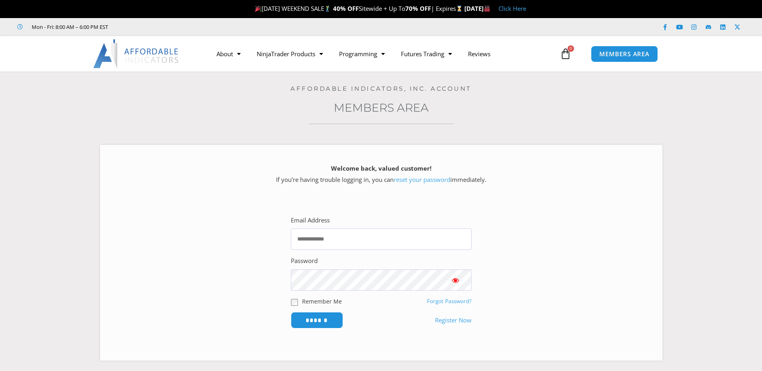  Describe the element at coordinates (362, 54) in the screenshot. I see `a: Programming` at that location.